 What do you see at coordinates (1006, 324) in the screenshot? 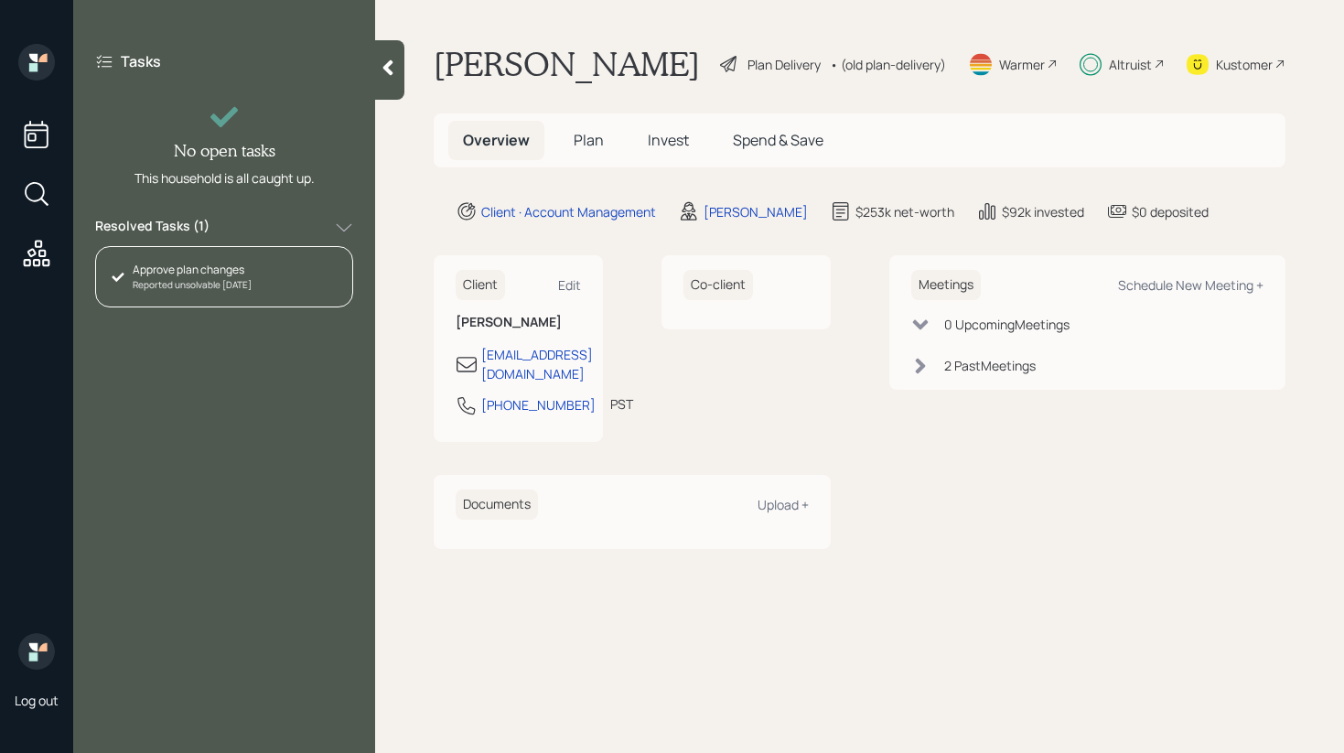
I see `div: 0 Upcoming Meeting s` at bounding box center [1006, 324].